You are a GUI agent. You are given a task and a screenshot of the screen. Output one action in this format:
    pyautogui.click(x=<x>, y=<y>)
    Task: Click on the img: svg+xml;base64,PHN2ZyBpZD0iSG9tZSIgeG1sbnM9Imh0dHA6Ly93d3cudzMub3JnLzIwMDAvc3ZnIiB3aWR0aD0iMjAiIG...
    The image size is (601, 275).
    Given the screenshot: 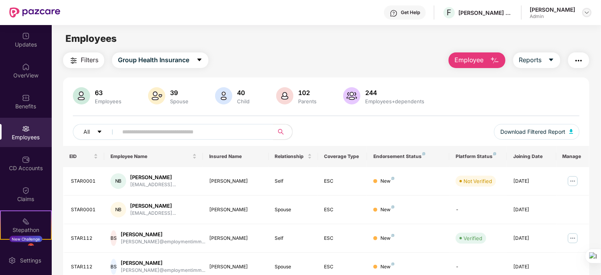 What is the action you would take?
    pyautogui.click(x=26, y=67)
    